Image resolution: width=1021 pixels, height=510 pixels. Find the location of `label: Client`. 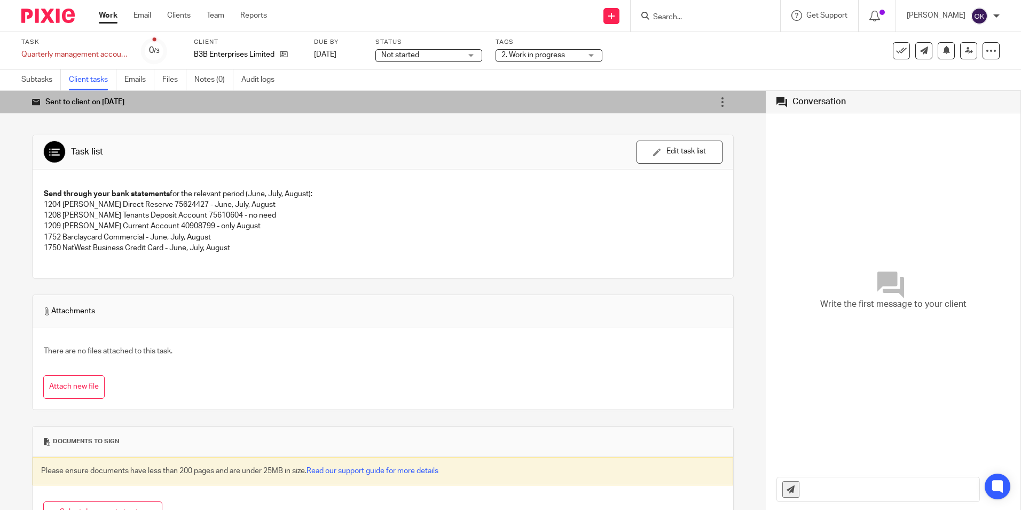

label: Client is located at coordinates (247, 42).